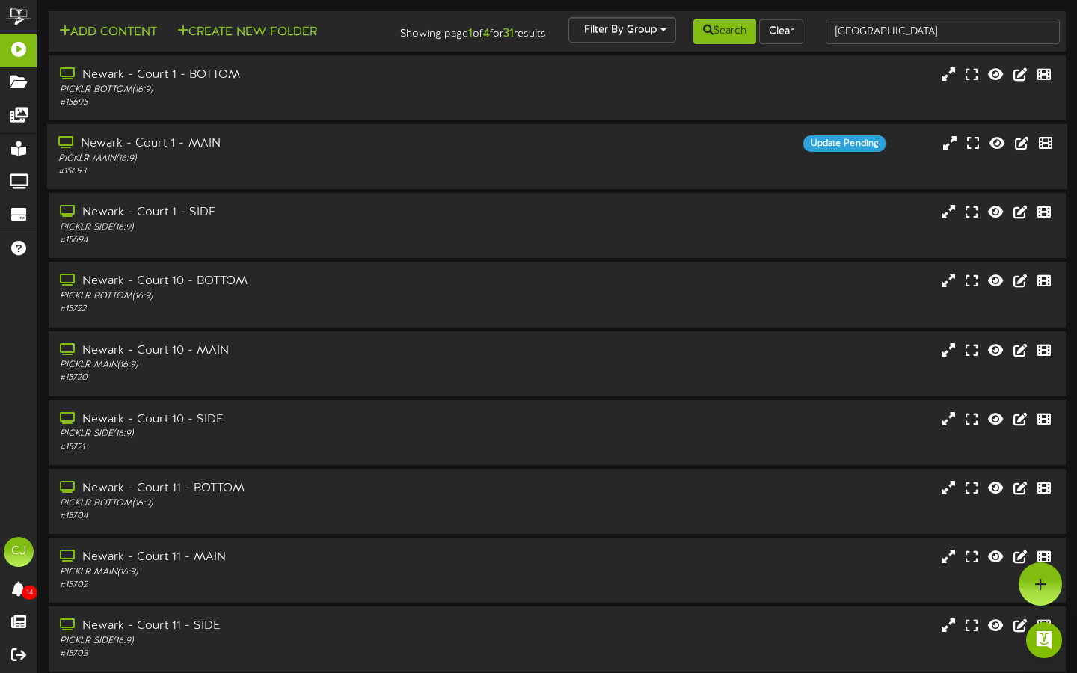 The image size is (1077, 673). Describe the element at coordinates (260, 420) in the screenshot. I see `div: Newark - Court 10 - SIDE` at that location.